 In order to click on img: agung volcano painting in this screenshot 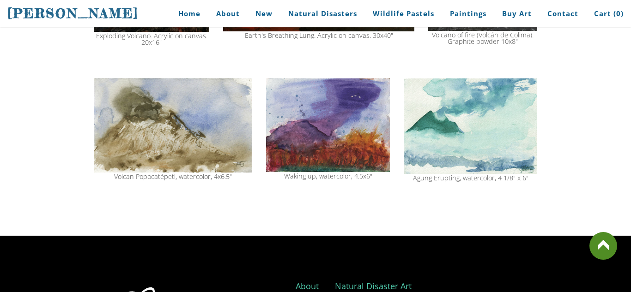, I will do `click(328, 125)`.